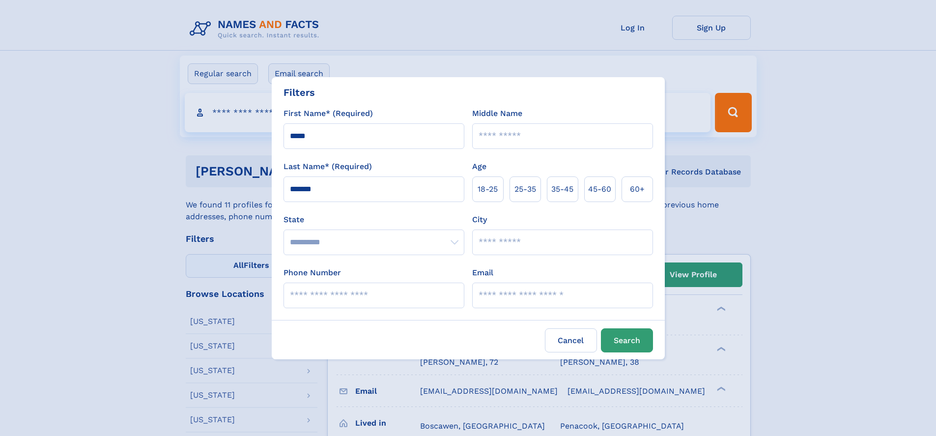 The height and width of the screenshot is (436, 936). I want to click on span: 25‑35, so click(525, 189).